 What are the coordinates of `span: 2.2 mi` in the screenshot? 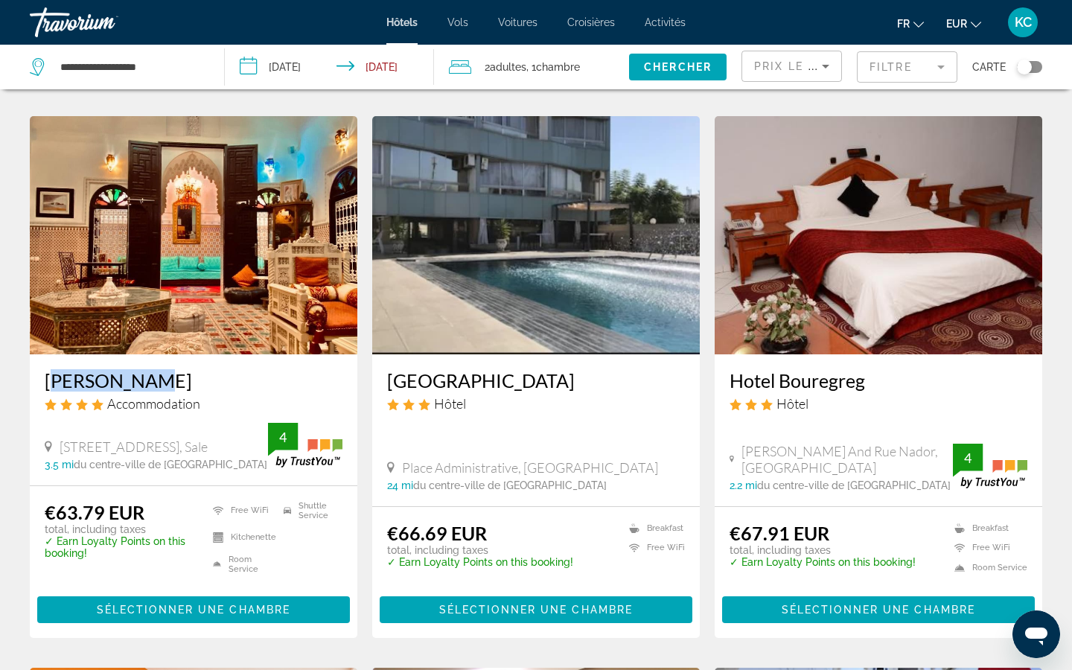 It's located at (743, 486).